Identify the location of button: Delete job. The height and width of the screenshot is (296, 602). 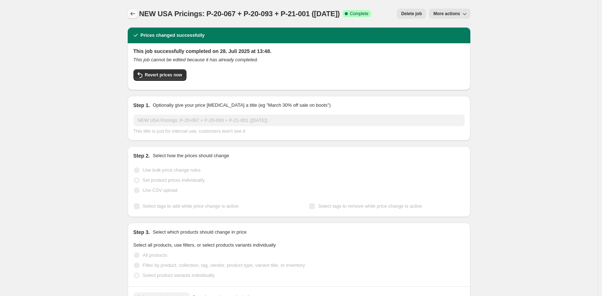
(411, 14).